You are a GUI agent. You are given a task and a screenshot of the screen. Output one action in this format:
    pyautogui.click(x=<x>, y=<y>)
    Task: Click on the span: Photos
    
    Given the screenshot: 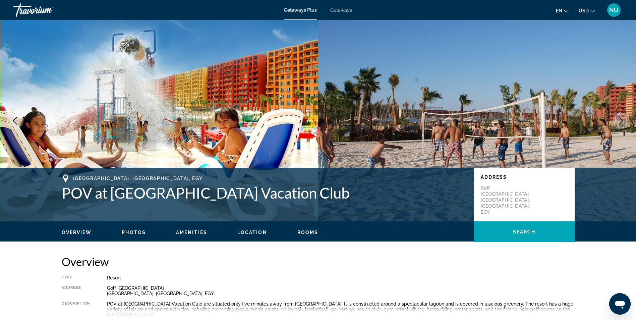 What is the action you would take?
    pyautogui.click(x=134, y=232)
    